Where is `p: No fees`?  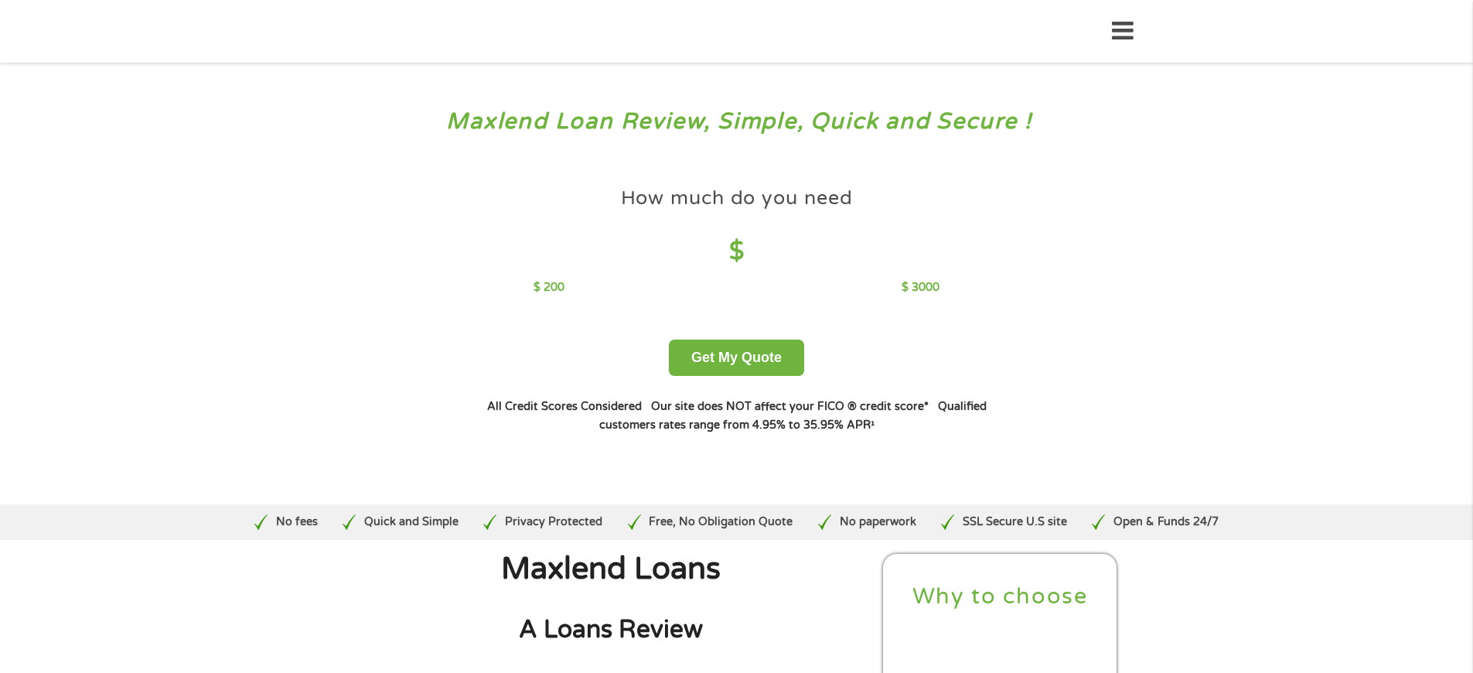 p: No fees is located at coordinates (297, 522).